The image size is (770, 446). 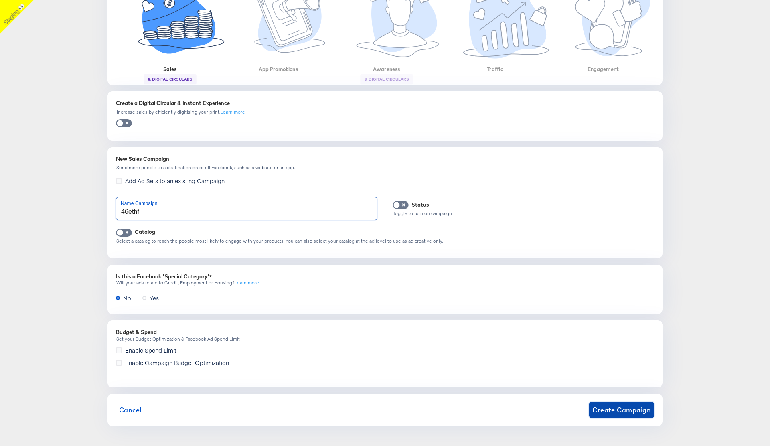 I want to click on span: Cancel, so click(x=130, y=410).